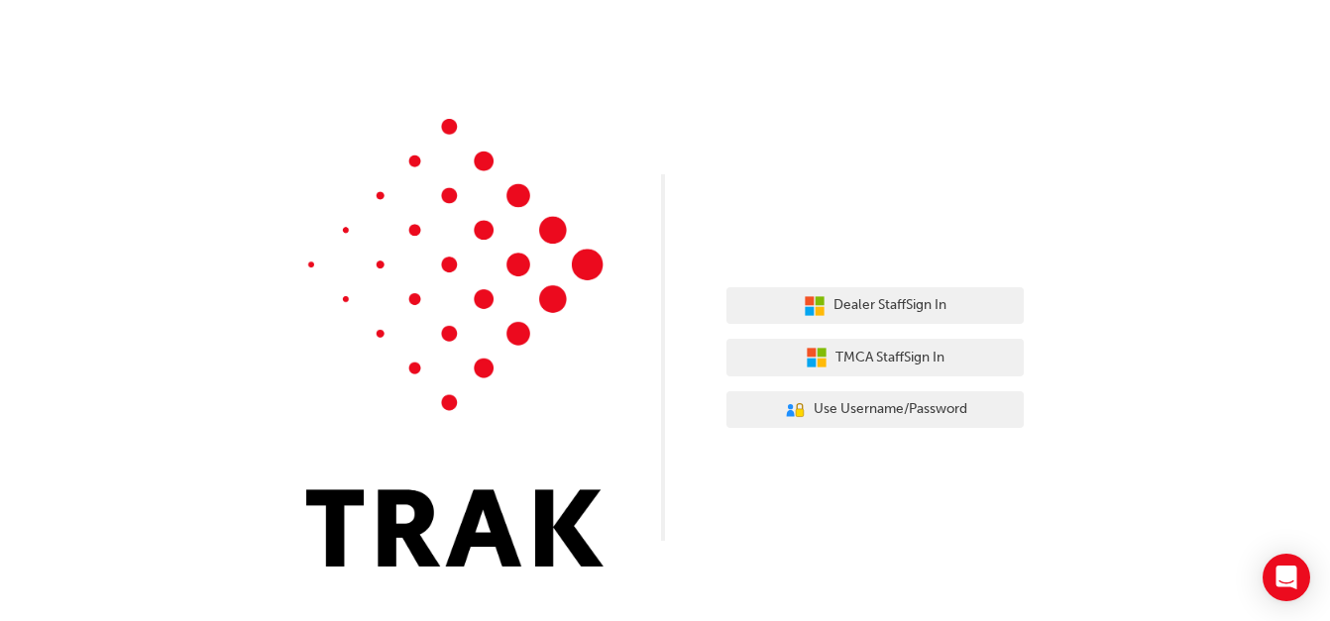  What do you see at coordinates (875, 410) in the screenshot?
I see `button: Use Username/Password` at bounding box center [875, 410].